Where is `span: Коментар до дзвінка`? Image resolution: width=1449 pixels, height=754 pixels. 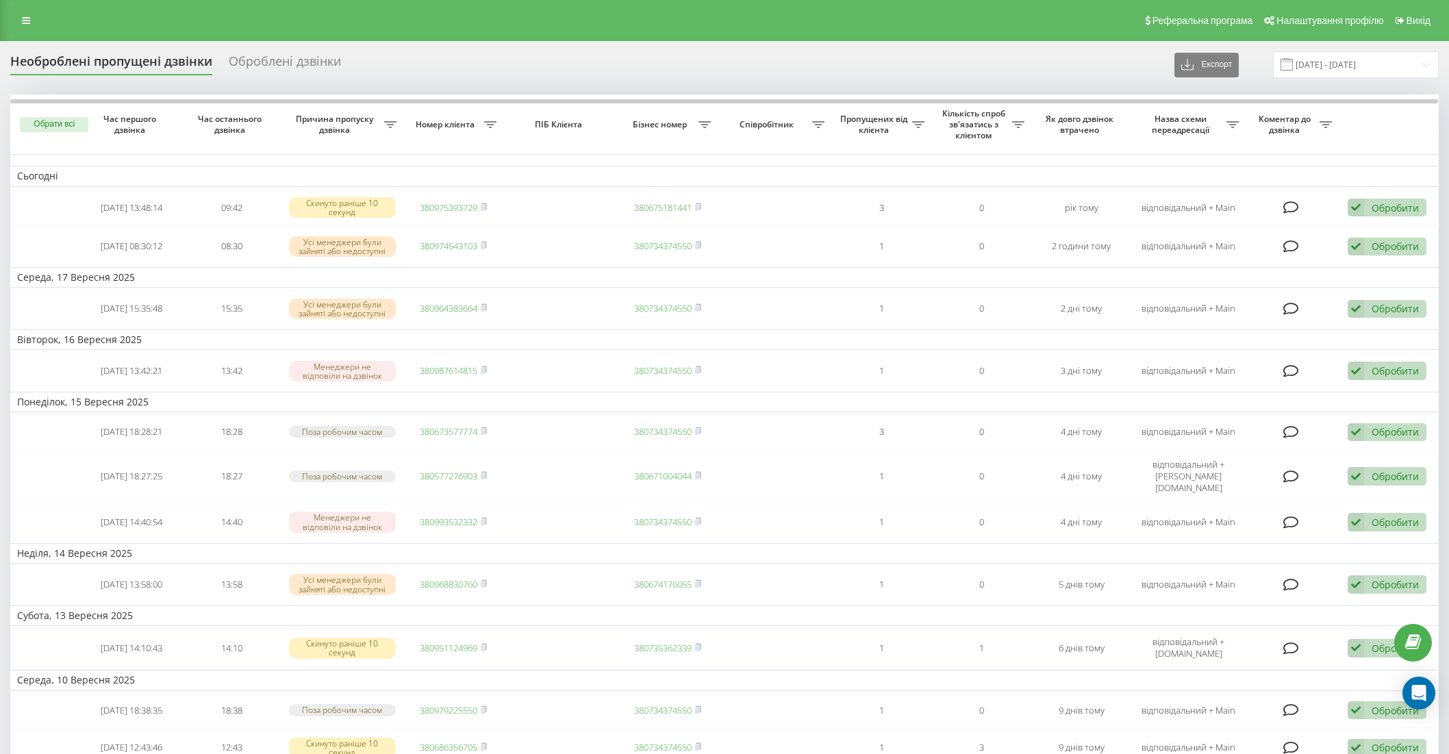 span: Коментар до дзвінка is located at coordinates (1286, 124).